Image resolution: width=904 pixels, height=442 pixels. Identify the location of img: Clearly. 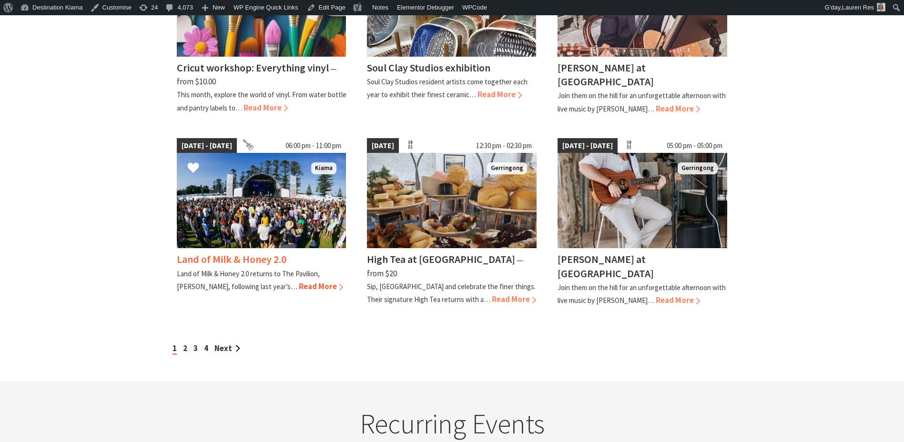
(262, 201).